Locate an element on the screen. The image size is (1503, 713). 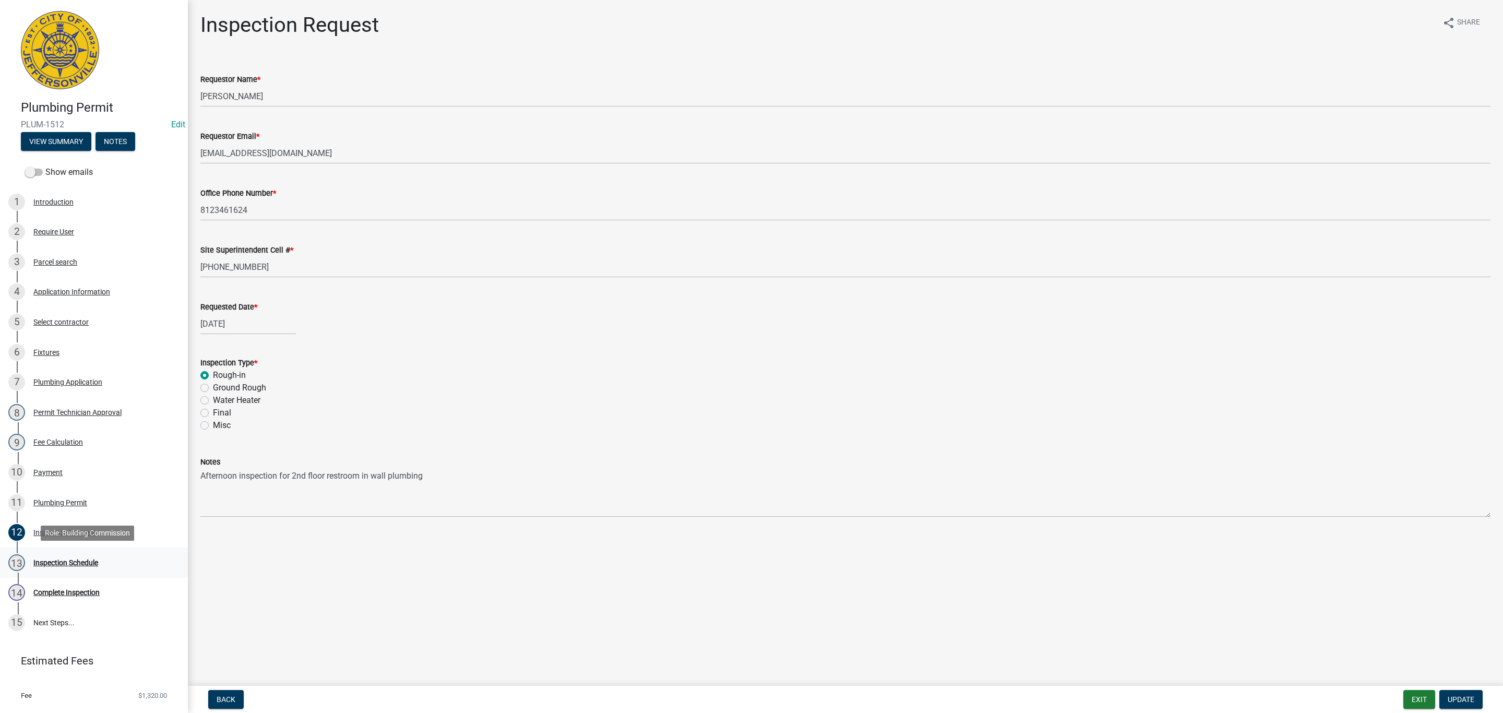
button: Update is located at coordinates (1460, 699).